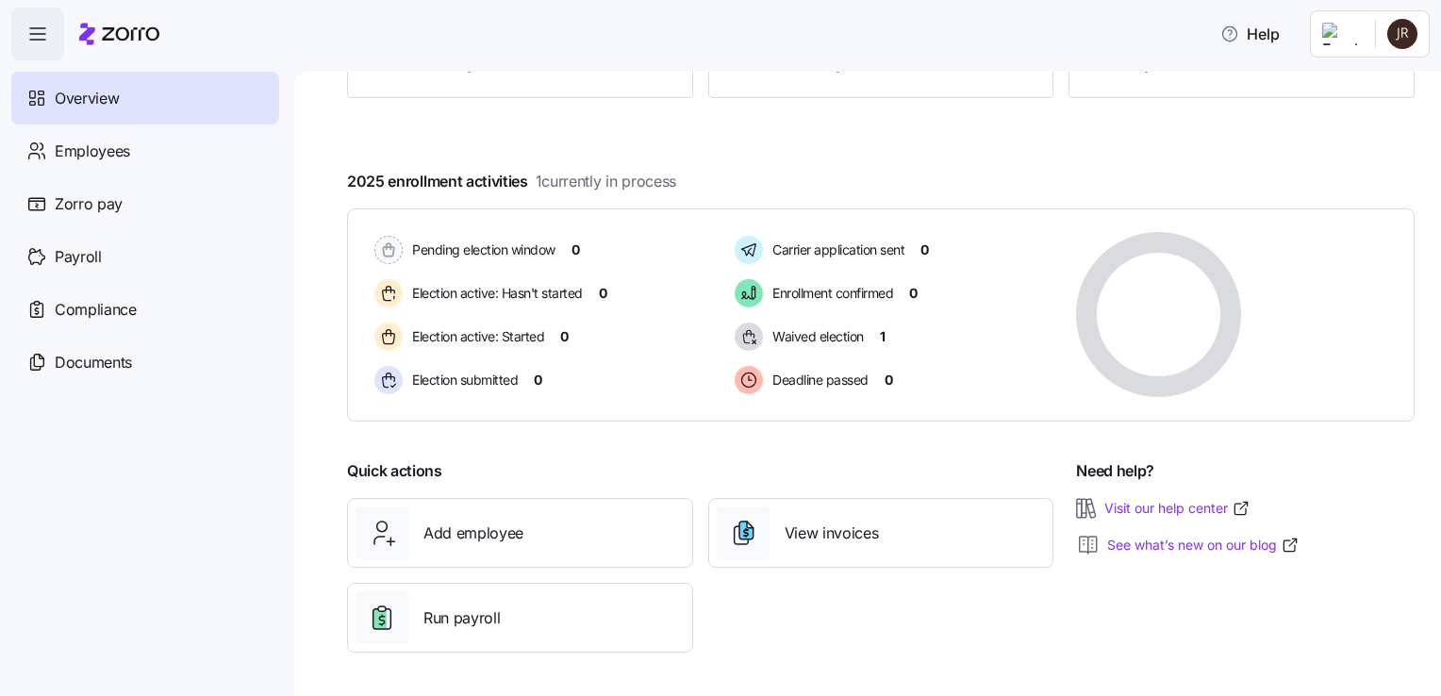 The image size is (1441, 696). I want to click on span: Documents, so click(93, 362).